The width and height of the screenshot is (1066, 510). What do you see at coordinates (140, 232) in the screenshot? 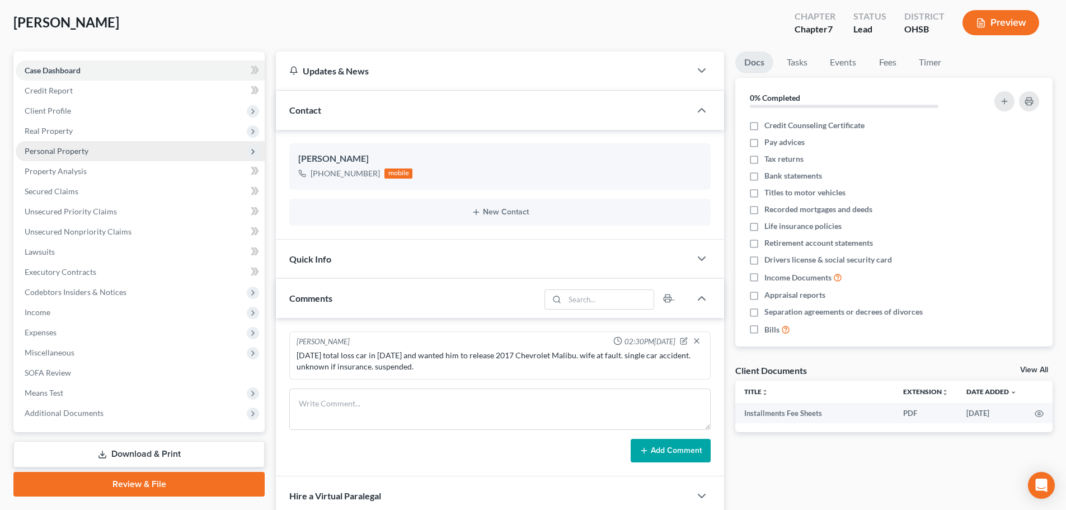
I see `a: Unsecured Nonpriority Claims` at bounding box center [140, 232].